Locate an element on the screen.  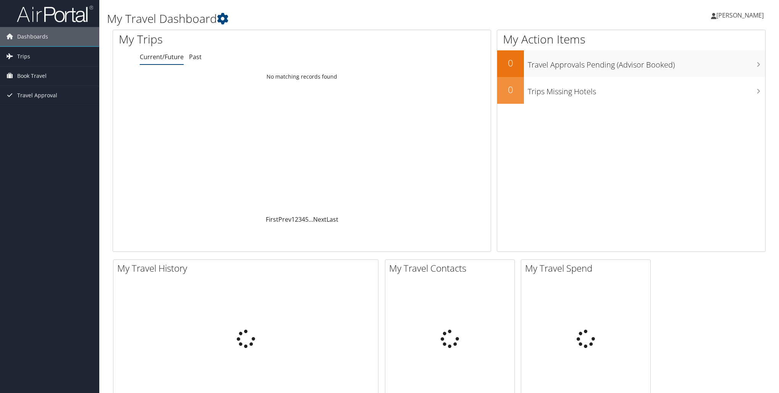
a: First is located at coordinates (272, 220).